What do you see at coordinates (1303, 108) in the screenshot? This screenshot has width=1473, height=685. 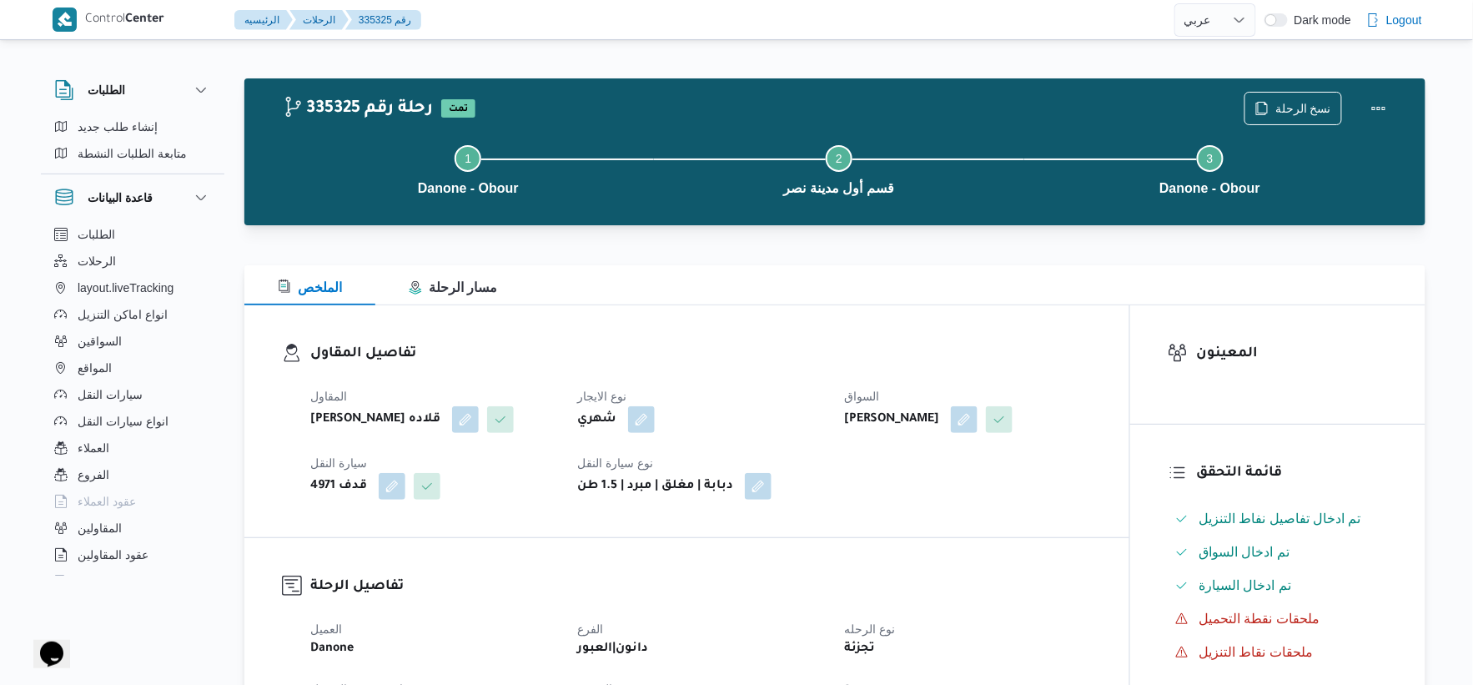 I see `span: نسخ الرحلة` at bounding box center [1303, 108].